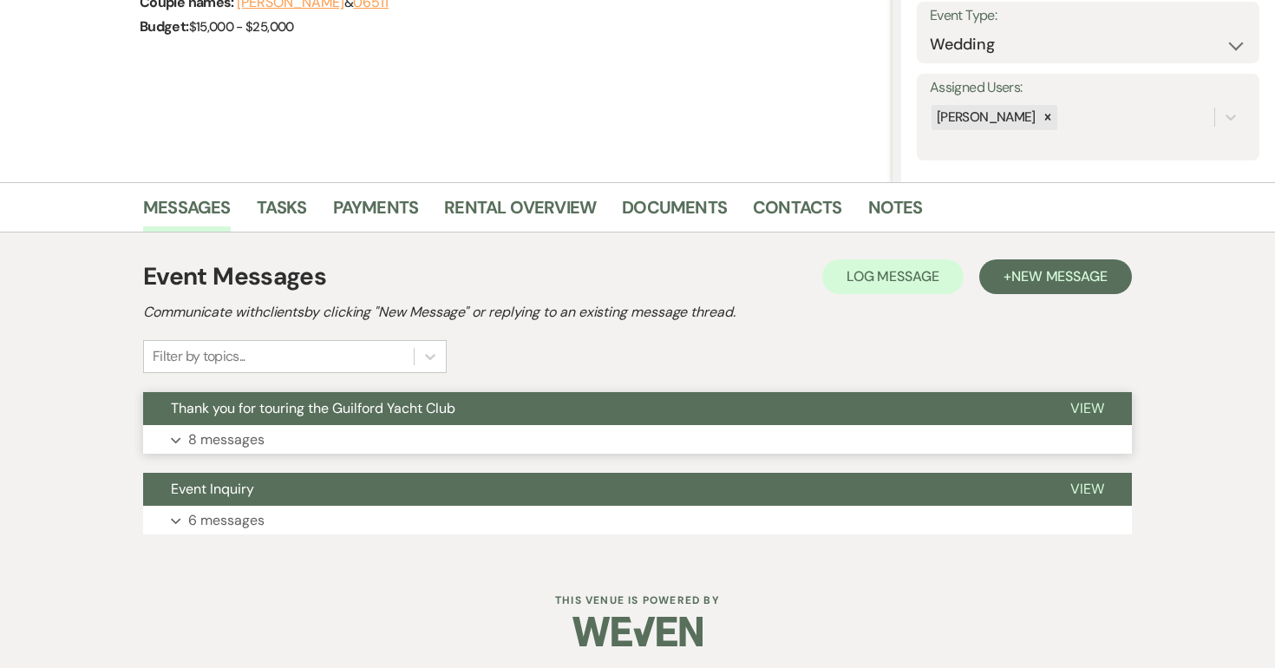  What do you see at coordinates (226, 440) in the screenshot?
I see `p: 8 messages` at bounding box center [226, 440].